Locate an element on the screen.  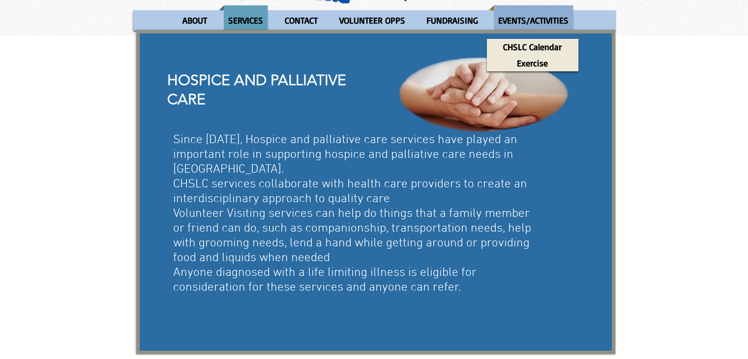
span: HOSPICE AND PALLIATIVE CARE is located at coordinates (257, 89).